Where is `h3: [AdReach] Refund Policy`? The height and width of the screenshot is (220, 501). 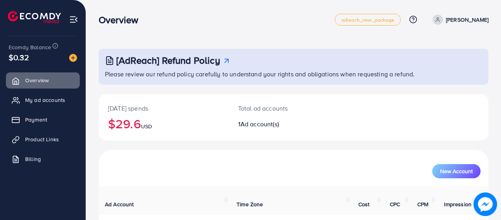 h3: [AdReach] Refund Policy is located at coordinates (168, 60).